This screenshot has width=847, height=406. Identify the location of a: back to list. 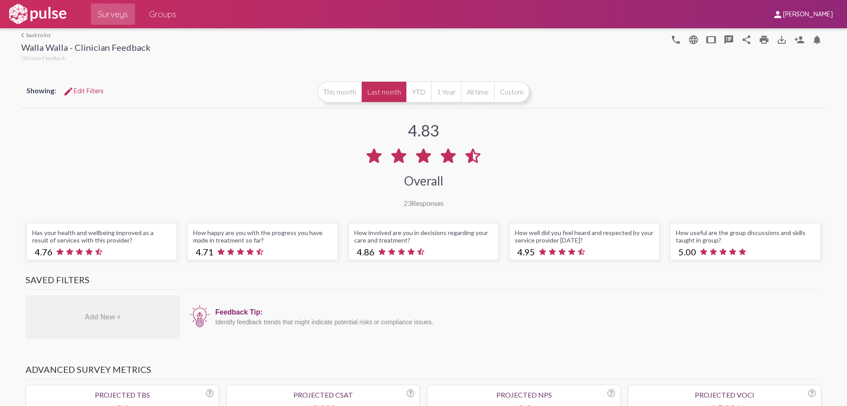
(86, 35).